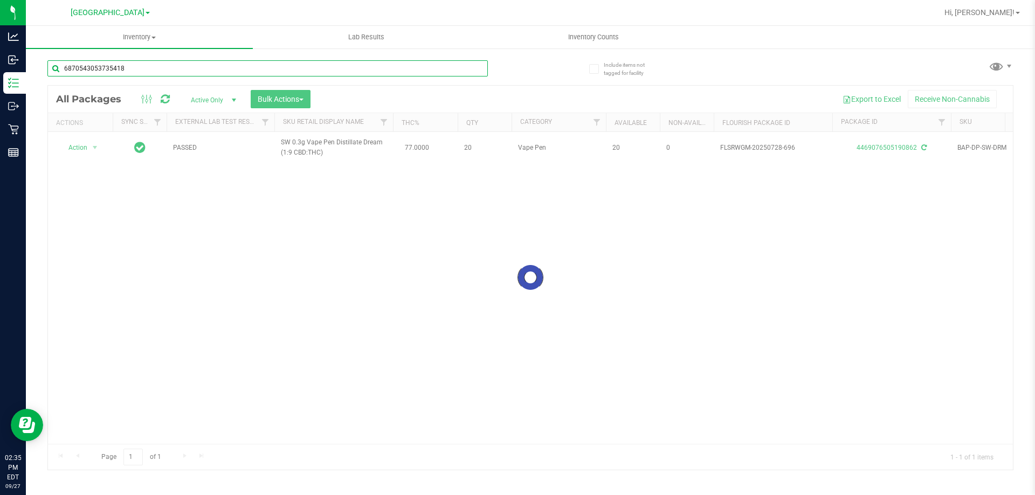 The width and height of the screenshot is (1035, 495). Describe the element at coordinates (13, 37) in the screenshot. I see `inline-svg: Analytics` at that location.